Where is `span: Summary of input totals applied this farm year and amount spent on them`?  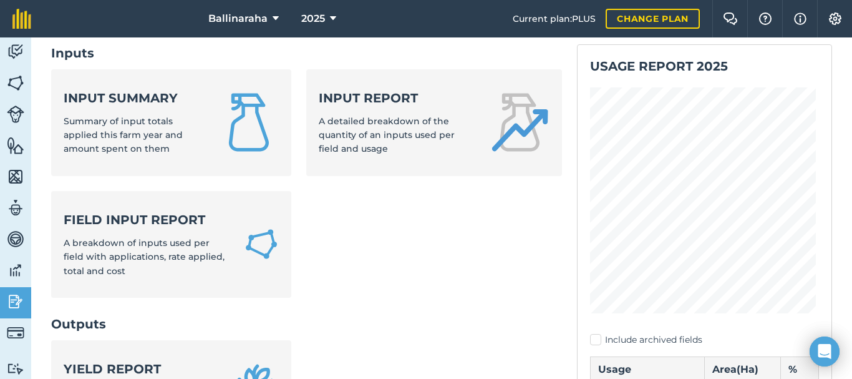 span: Summary of input totals applied this farm year and amount spent on them is located at coordinates (123, 135).